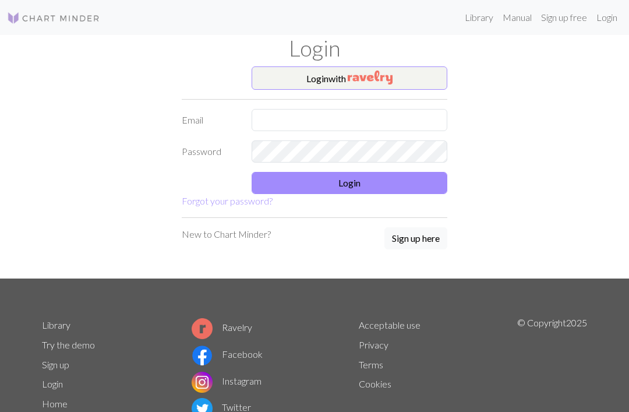 Image resolution: width=629 pixels, height=412 pixels. Describe the element at coordinates (227, 200) in the screenshot. I see `a: Forgot your password?` at that location.